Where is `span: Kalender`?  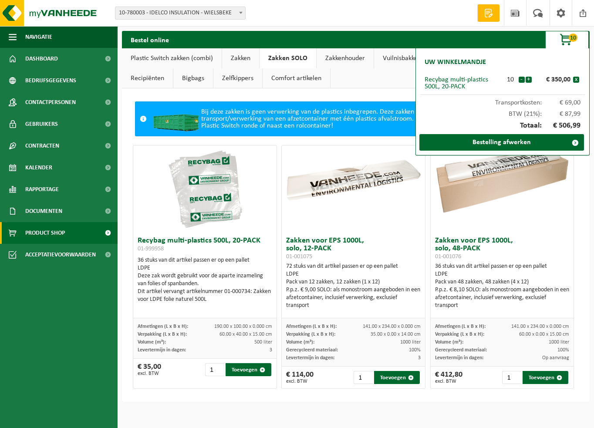 span: Kalender is located at coordinates (39, 168).